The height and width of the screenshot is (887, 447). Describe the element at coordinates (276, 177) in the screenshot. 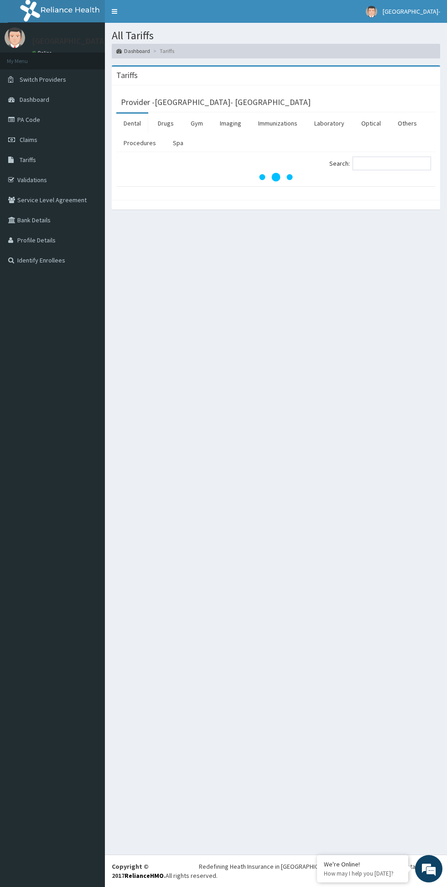

I see `svg: audio-loading` at that location.